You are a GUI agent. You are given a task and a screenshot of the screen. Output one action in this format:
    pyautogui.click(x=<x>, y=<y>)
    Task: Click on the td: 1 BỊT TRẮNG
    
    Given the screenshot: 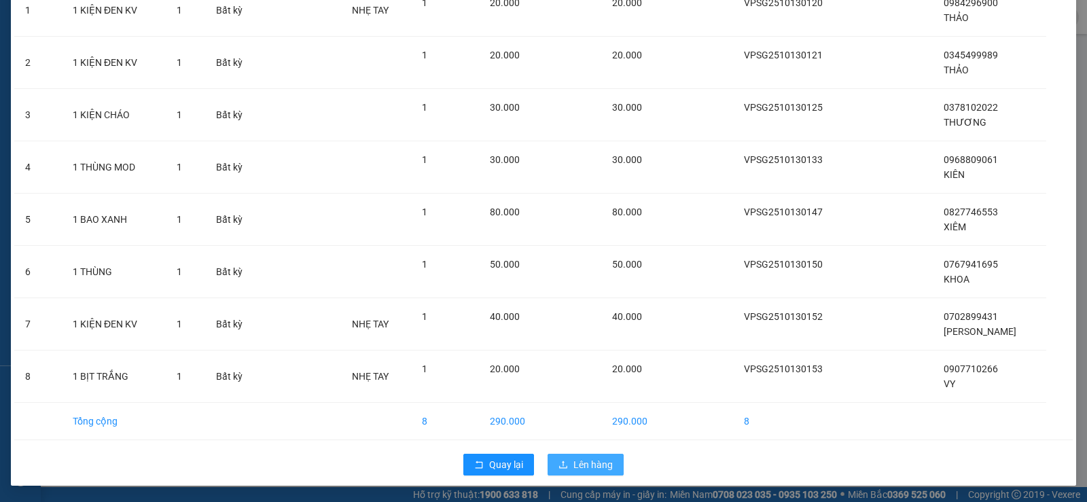 What is the action you would take?
    pyautogui.click(x=113, y=376)
    